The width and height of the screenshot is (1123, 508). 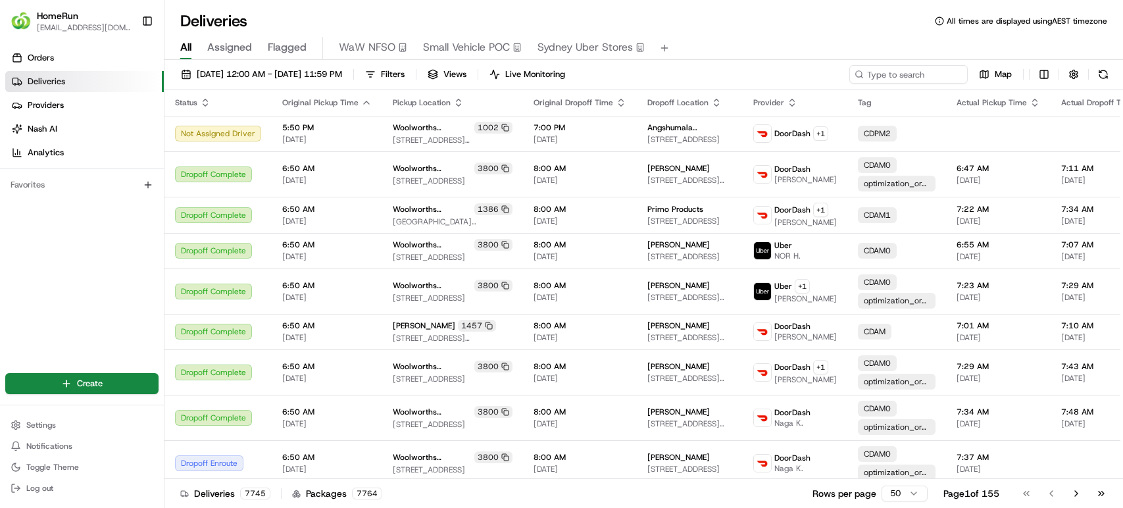 I want to click on span: Log out, so click(x=39, y=488).